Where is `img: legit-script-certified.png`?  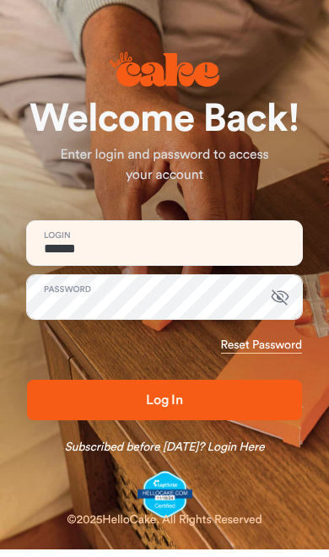 img: legit-script-certified.png is located at coordinates (165, 495).